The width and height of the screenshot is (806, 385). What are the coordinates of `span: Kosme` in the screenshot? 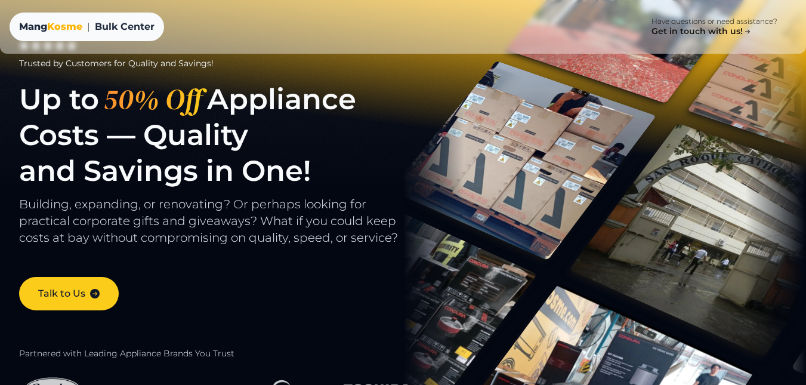 It's located at (64, 26).